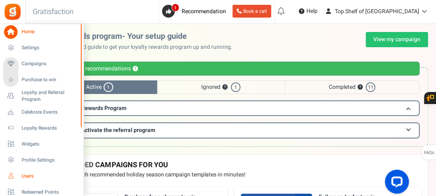  I want to click on span: Activate the referral program, so click(118, 130).